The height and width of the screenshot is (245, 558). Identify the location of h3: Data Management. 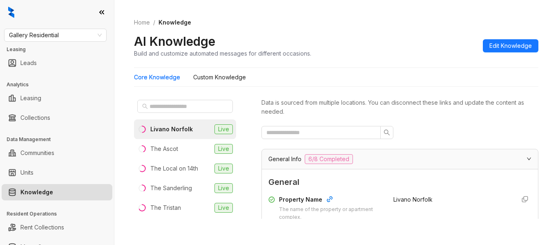
(60, 139).